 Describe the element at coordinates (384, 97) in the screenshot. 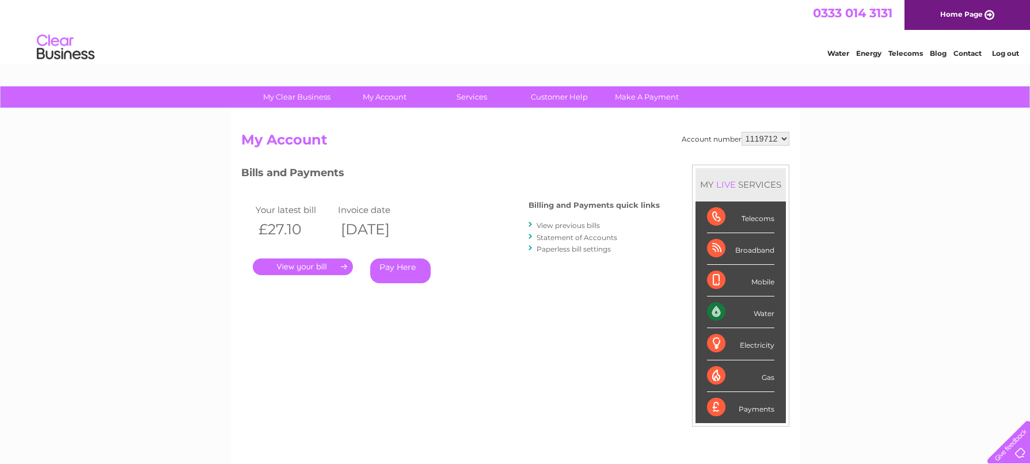

I see `a: My Account` at that location.